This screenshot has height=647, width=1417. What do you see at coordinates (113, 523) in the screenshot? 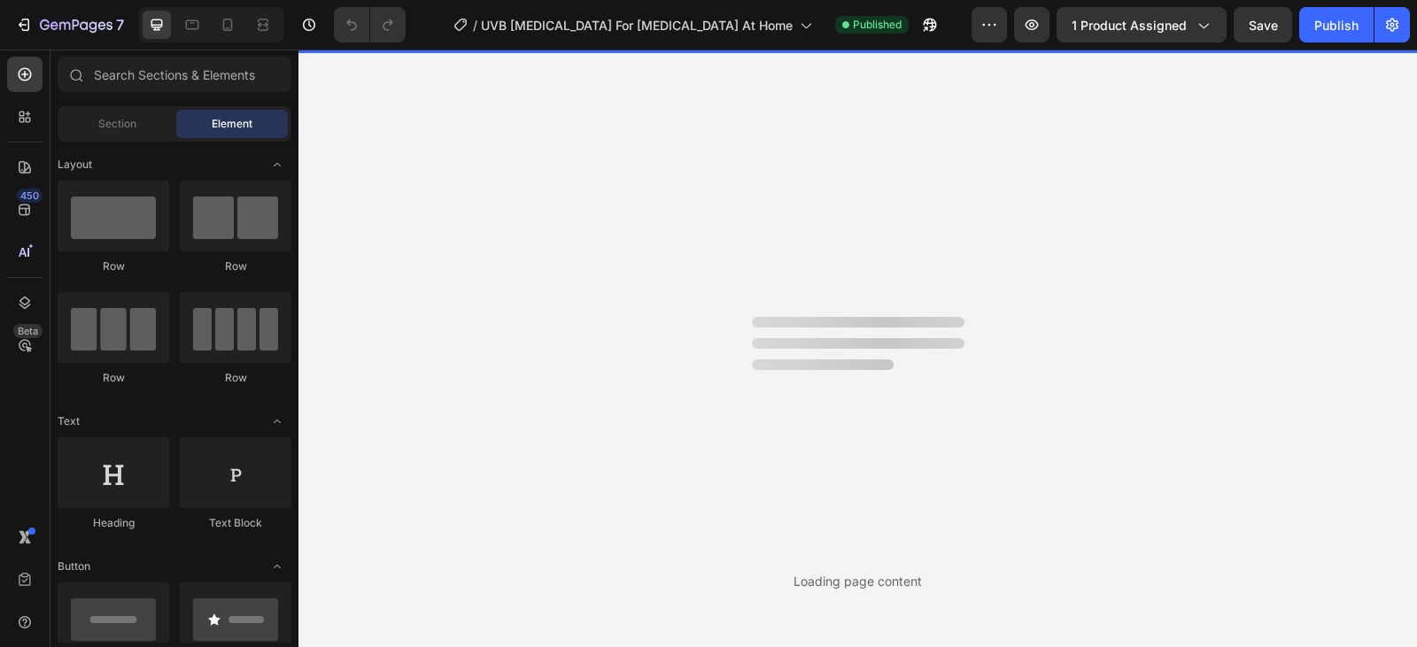
I see `div: Heading` at bounding box center [113, 523].